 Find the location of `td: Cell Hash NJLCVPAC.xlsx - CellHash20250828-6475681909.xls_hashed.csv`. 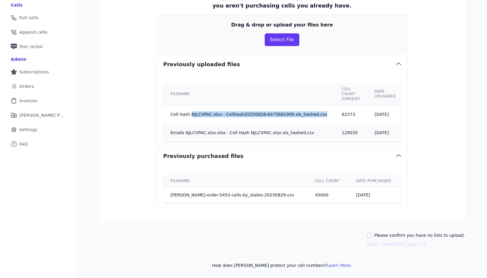

td: Cell Hash NJLCVPAC.xlsx - CellHash20250828-6475681909.xls_hashed.csv is located at coordinates (249, 114).